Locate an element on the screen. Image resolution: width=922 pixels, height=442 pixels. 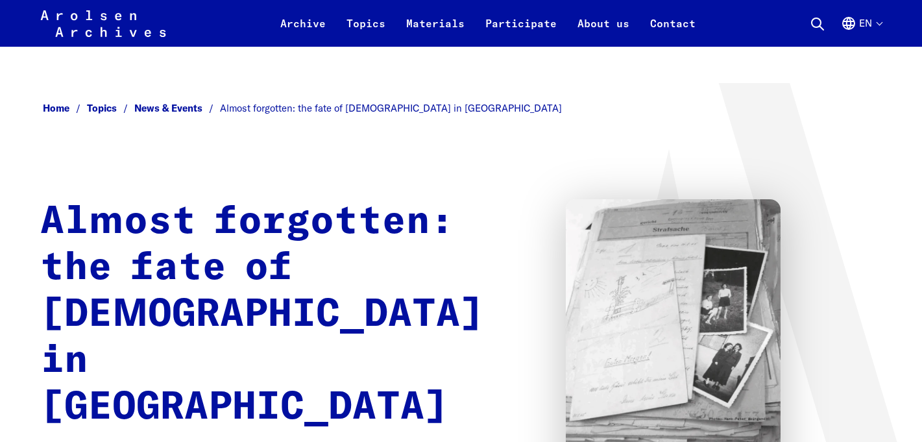
a: Archive is located at coordinates (303, 31).